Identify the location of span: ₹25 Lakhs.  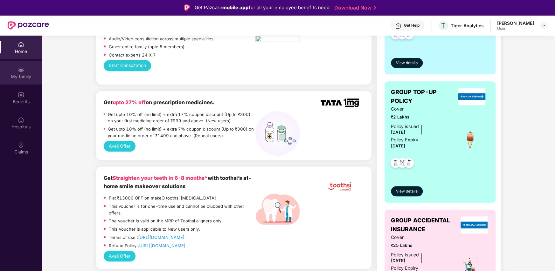
(421, 246).